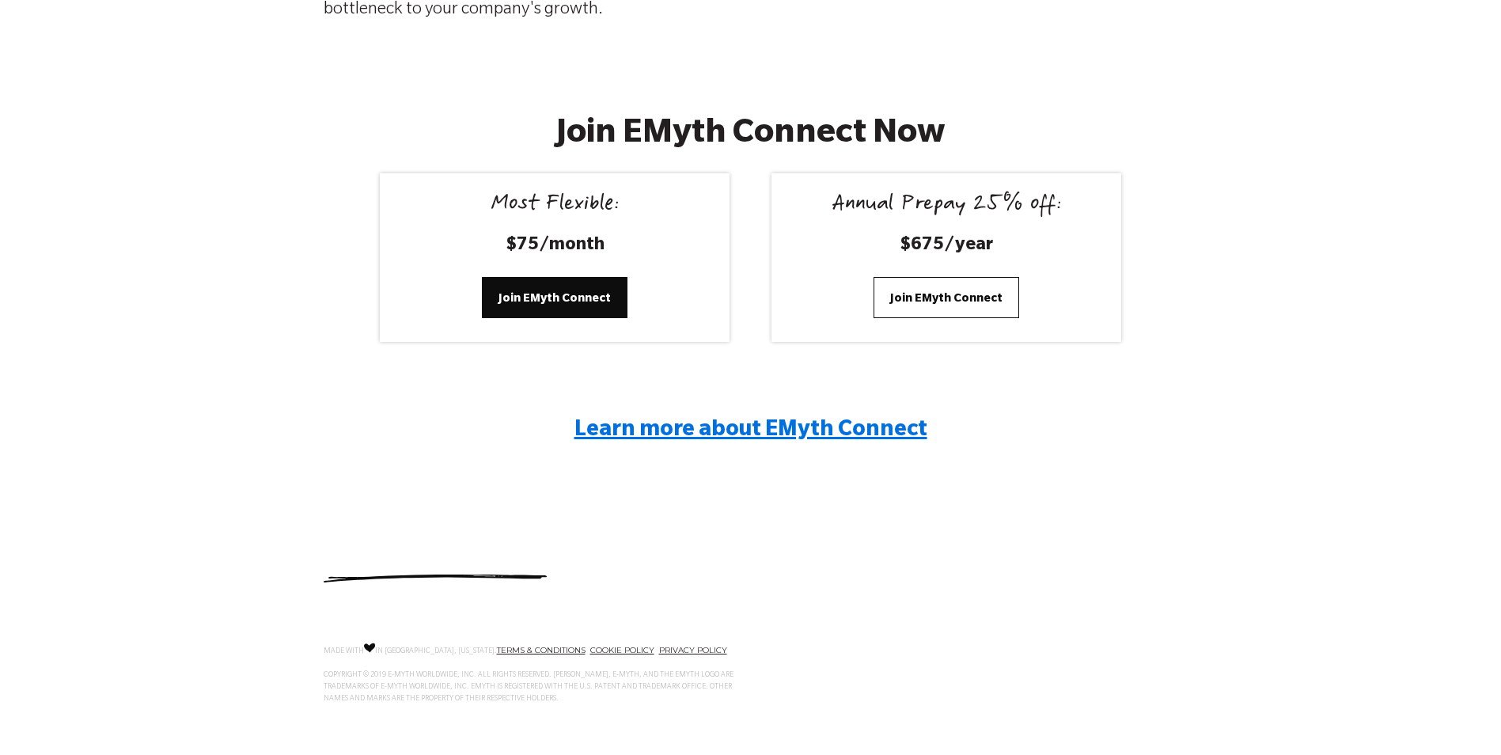 This screenshot has height=755, width=1501. What do you see at coordinates (946, 206) in the screenshot?
I see `div: Annual Prepay 25% off:` at bounding box center [946, 206].